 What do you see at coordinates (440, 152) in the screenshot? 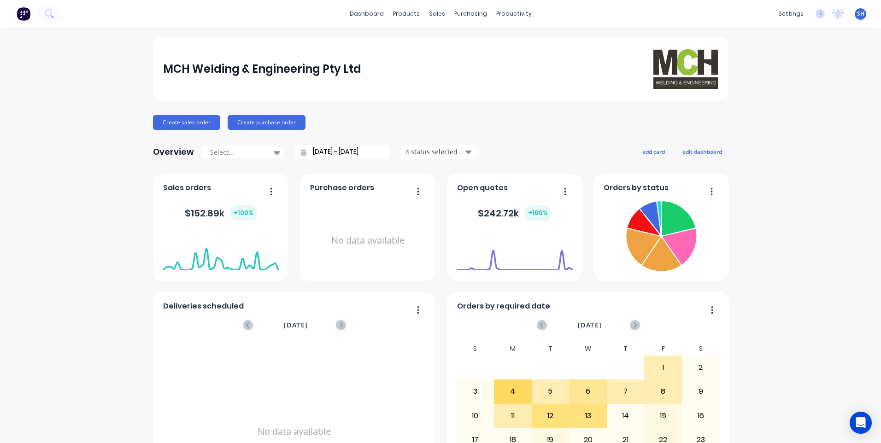
I see `button: 4 status selected` at bounding box center [440, 152].